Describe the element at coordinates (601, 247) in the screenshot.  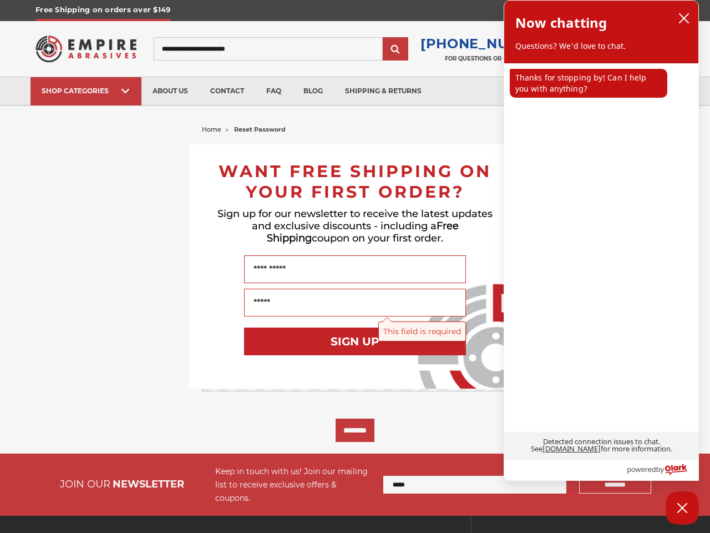
I see `div: chat` at that location.